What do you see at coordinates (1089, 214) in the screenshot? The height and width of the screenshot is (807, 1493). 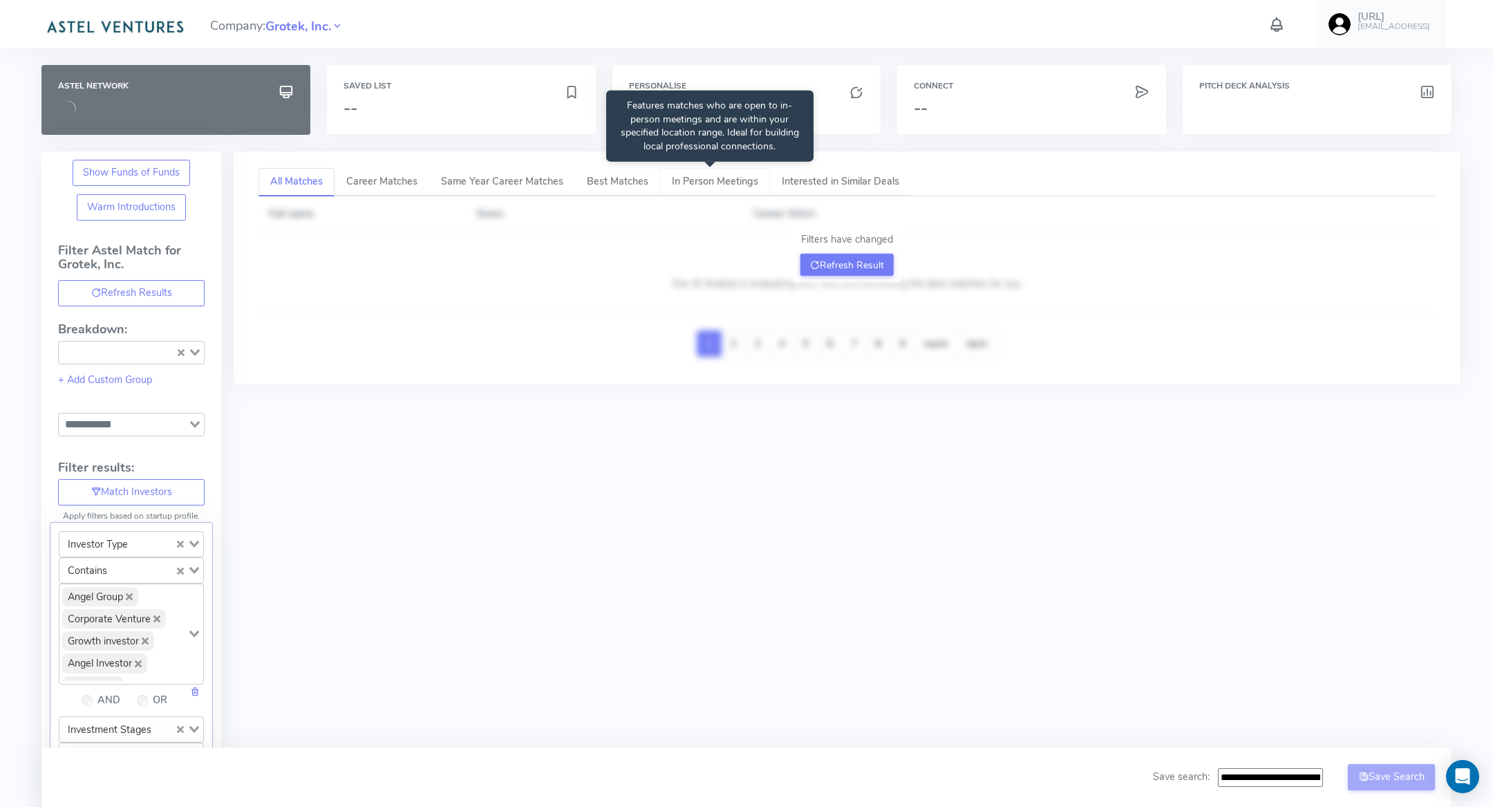 I see `th: Career Match` at bounding box center [1089, 214].